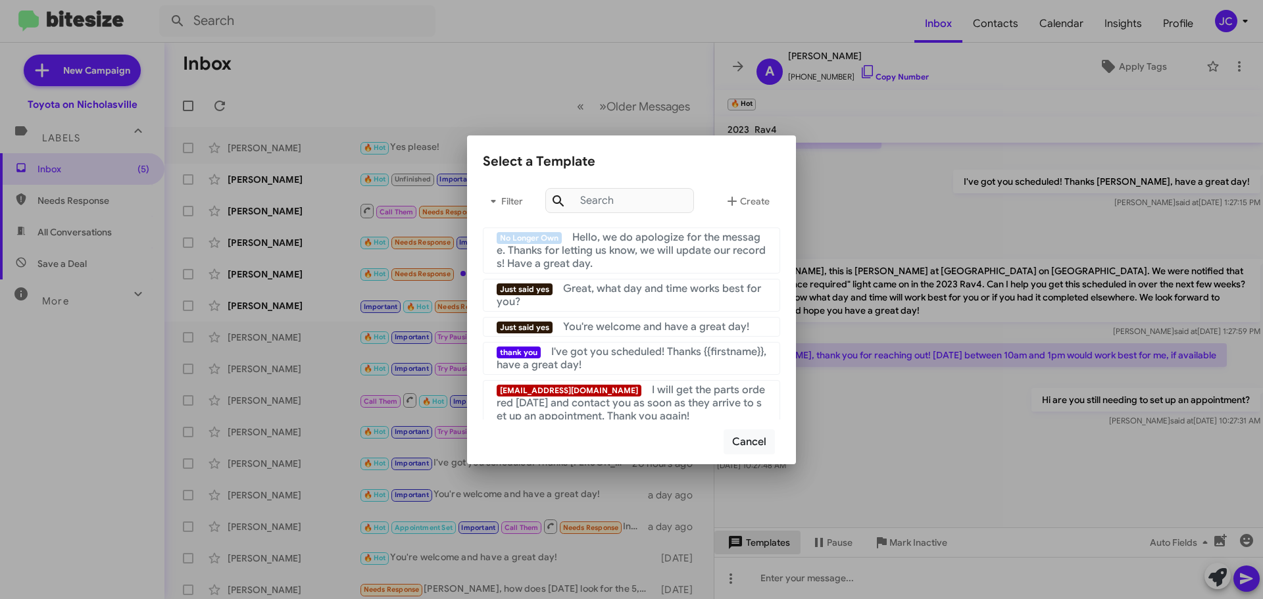 The height and width of the screenshot is (599, 1263). I want to click on input: Search, so click(620, 201).